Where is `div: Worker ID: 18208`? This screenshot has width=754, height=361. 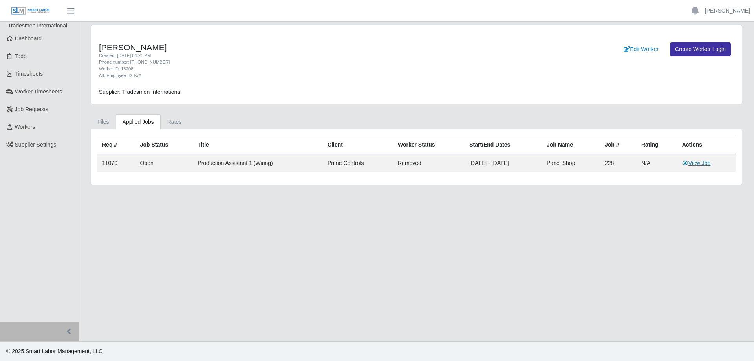
div: Worker ID: 18208 is located at coordinates (282, 69).